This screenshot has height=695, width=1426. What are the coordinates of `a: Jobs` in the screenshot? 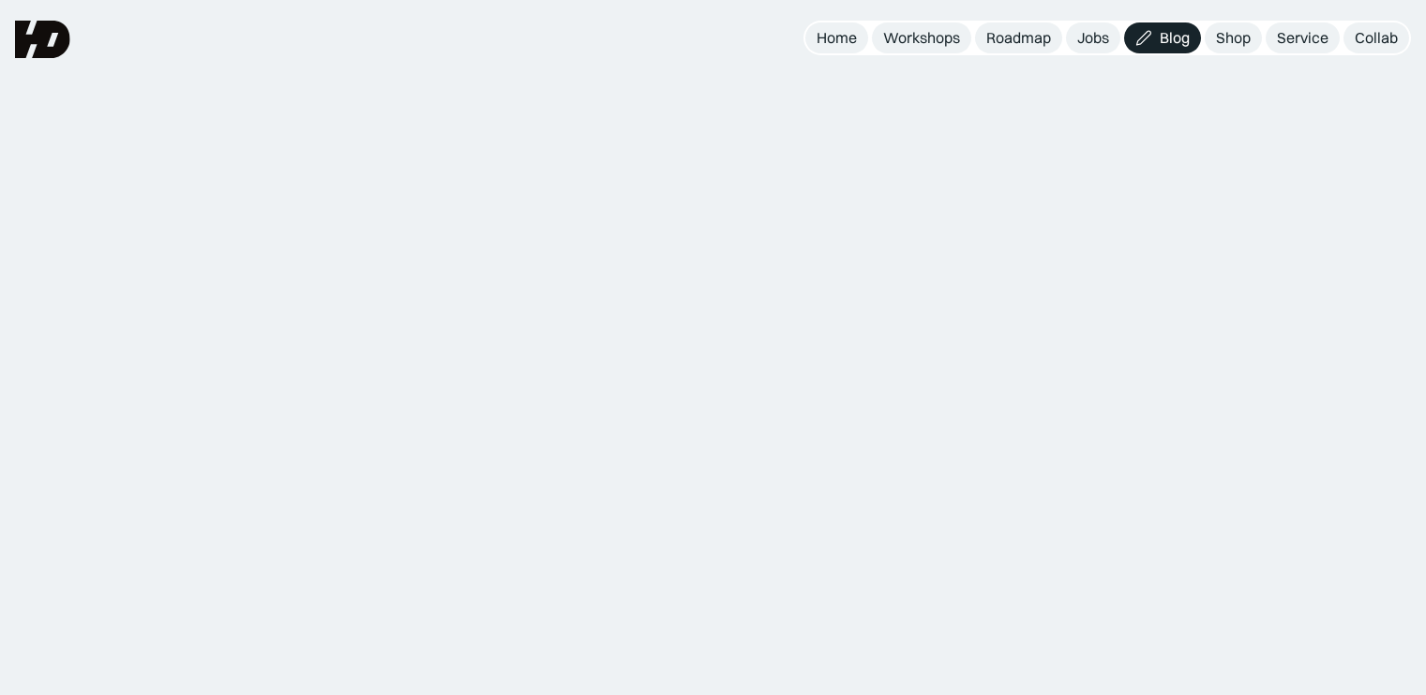 It's located at (1093, 37).